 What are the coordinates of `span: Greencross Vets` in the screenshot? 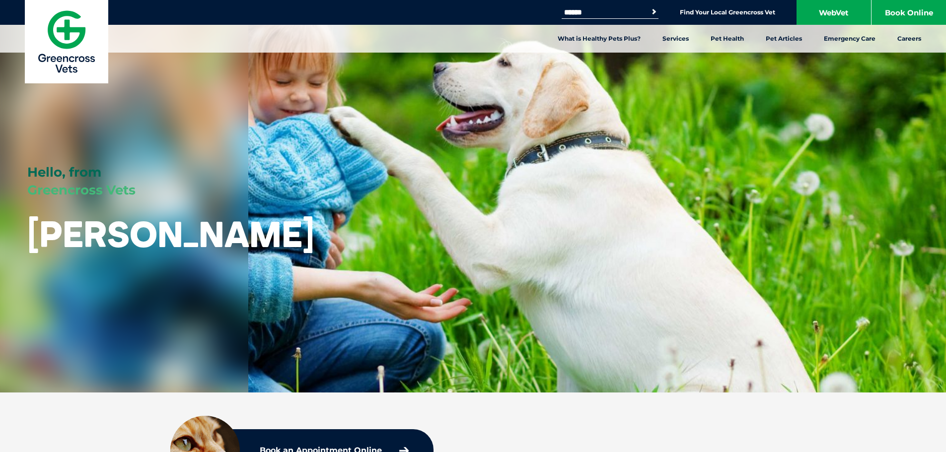 It's located at (81, 190).